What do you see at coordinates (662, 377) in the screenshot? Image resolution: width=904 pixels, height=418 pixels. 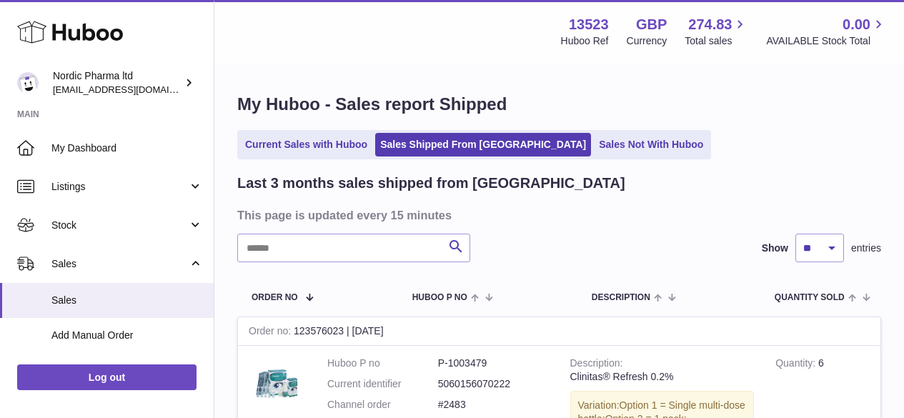 I see `div: Clinitas® Refresh 0.2%` at bounding box center [662, 377].